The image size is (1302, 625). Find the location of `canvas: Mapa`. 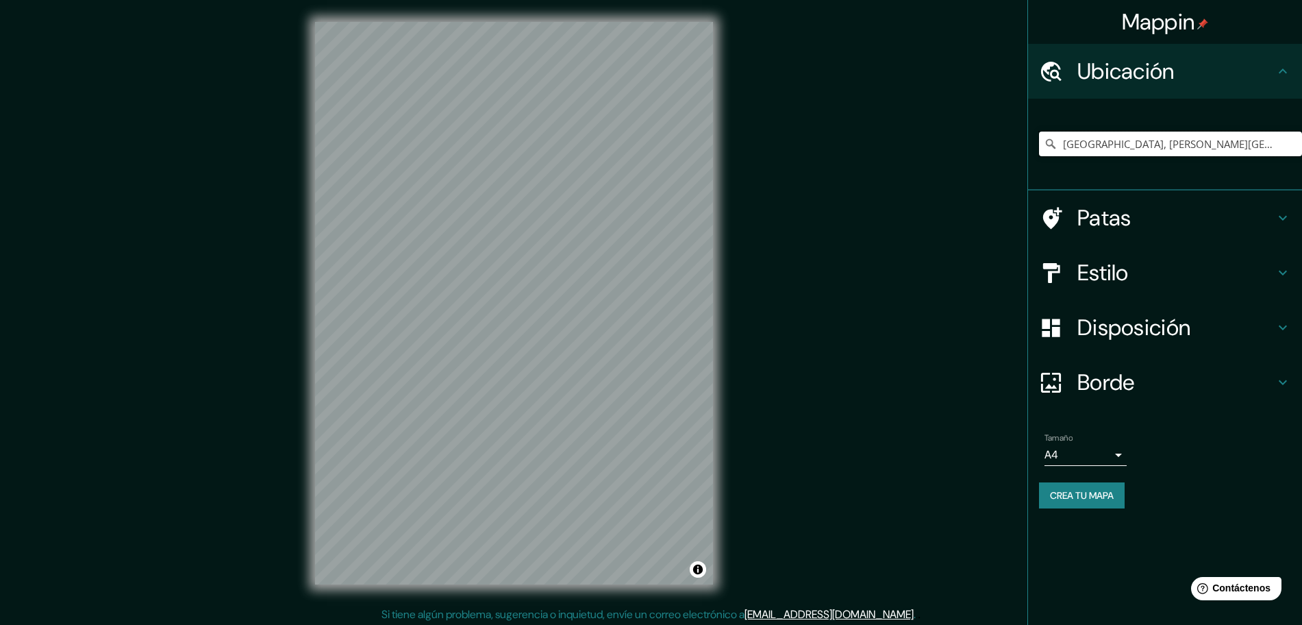

canvas: Mapa is located at coordinates (514, 303).